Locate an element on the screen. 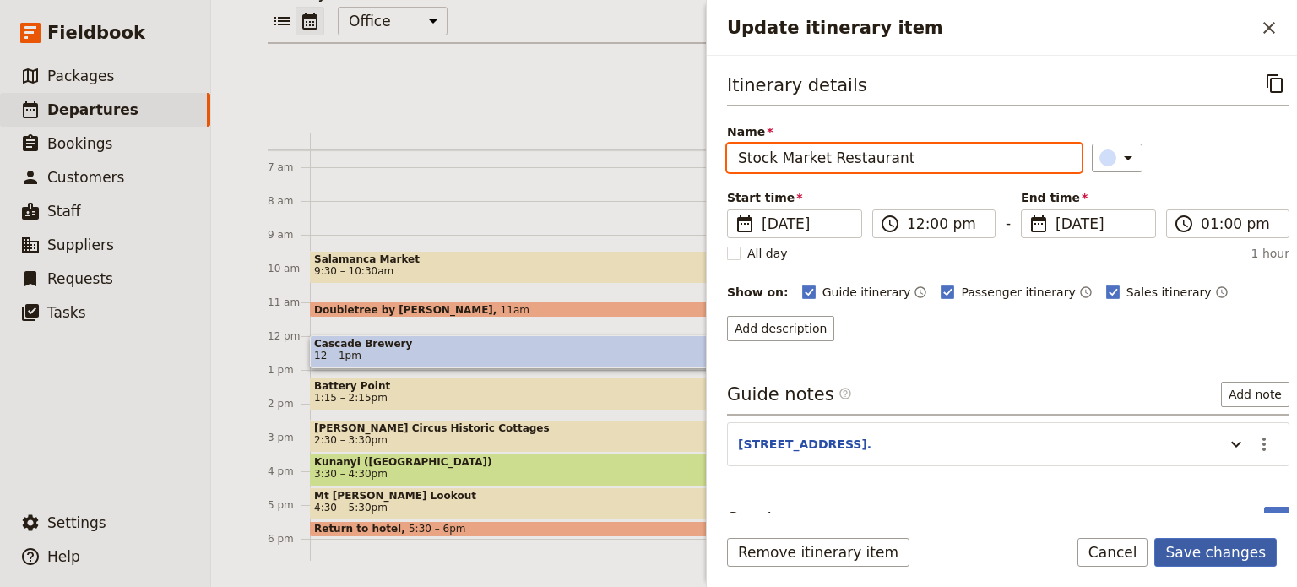  span: Battery Point is located at coordinates (767, 386).